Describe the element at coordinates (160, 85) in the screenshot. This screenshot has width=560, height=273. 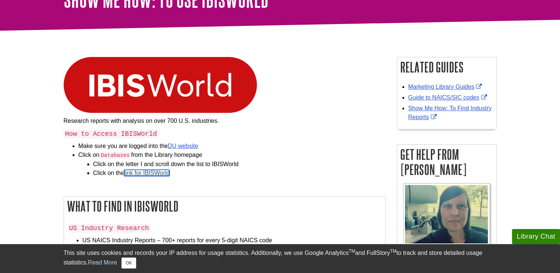
I see `img: ibisworld logo` at that location.